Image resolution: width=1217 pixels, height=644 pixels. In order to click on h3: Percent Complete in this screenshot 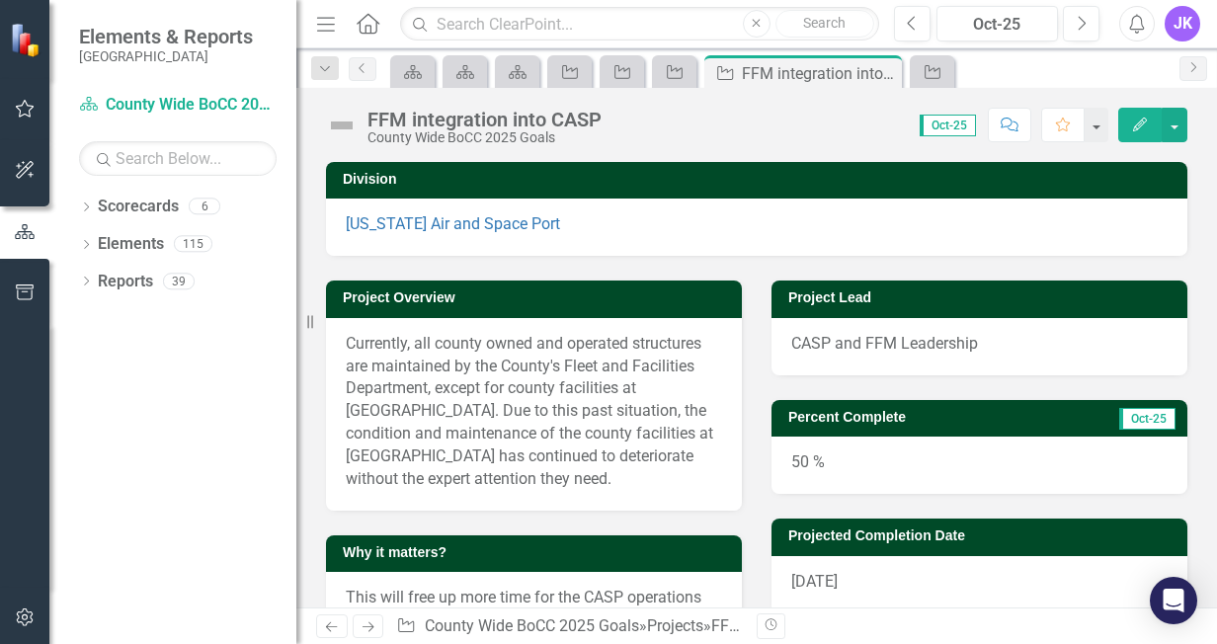, I will do `click(918, 417)`.